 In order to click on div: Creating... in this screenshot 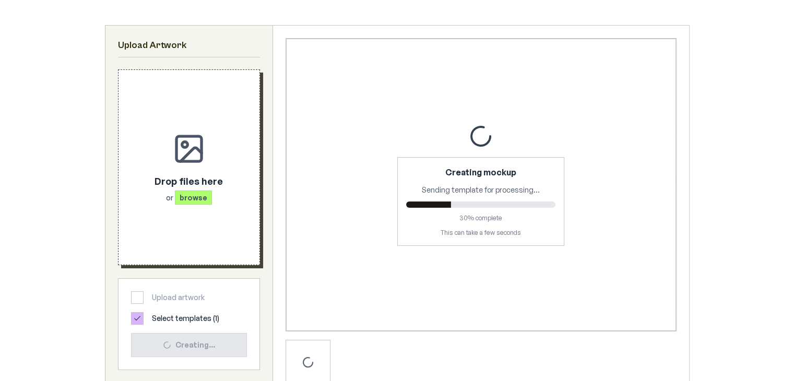, I will do `click(189, 345)`.